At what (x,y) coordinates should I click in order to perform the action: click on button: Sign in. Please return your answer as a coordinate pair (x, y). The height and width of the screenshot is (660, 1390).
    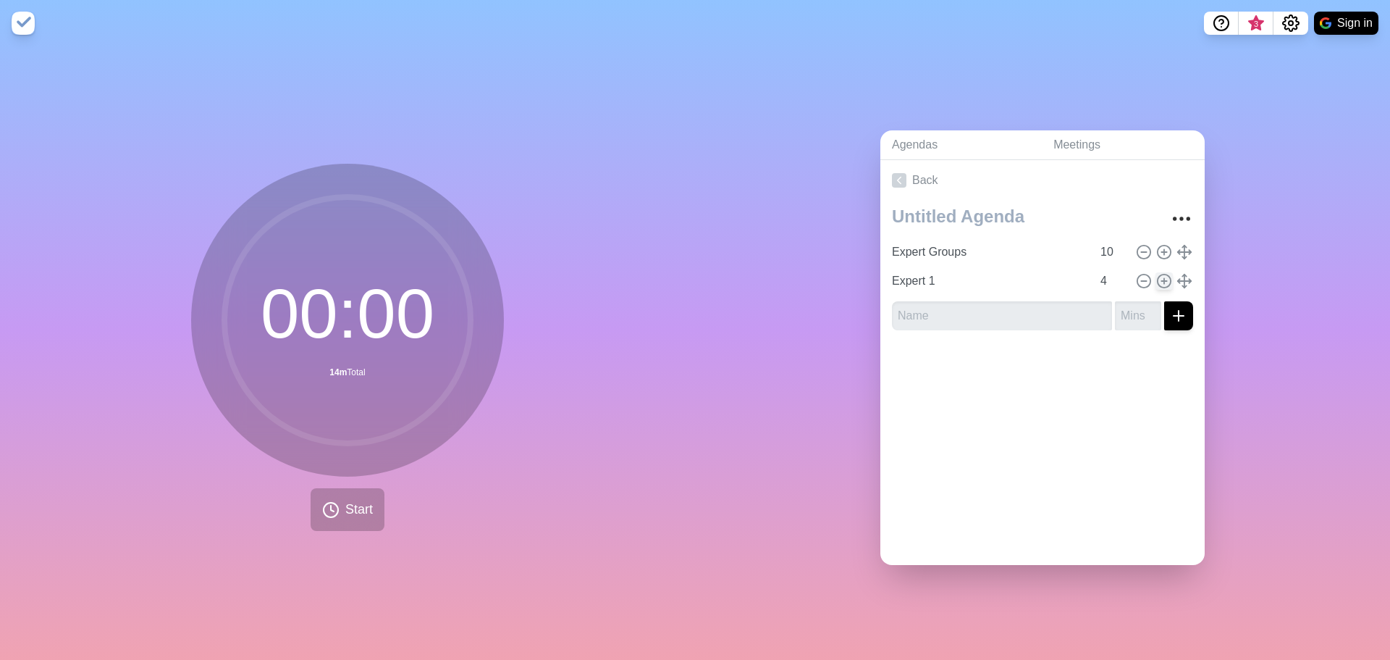
    Looking at the image, I should click on (1346, 23).